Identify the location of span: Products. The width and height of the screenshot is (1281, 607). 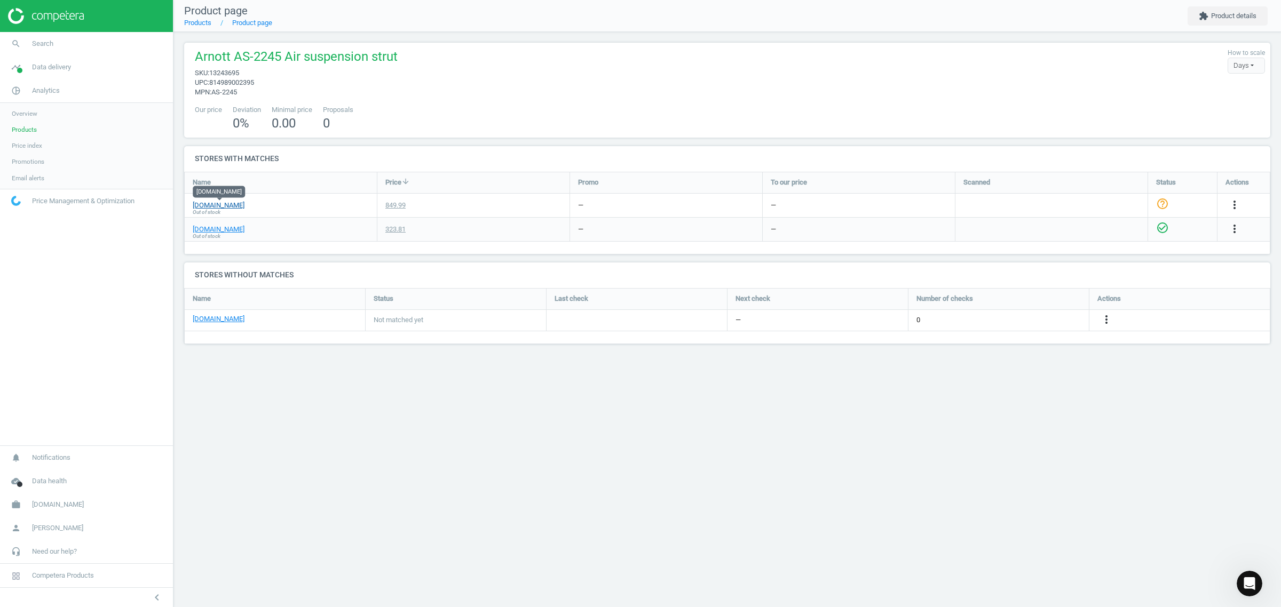
(24, 130).